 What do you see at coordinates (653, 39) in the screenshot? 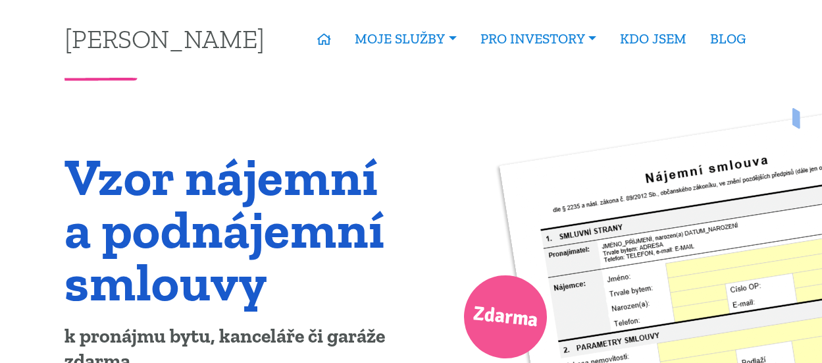
I see `a: KDO JSEM` at bounding box center [653, 39].